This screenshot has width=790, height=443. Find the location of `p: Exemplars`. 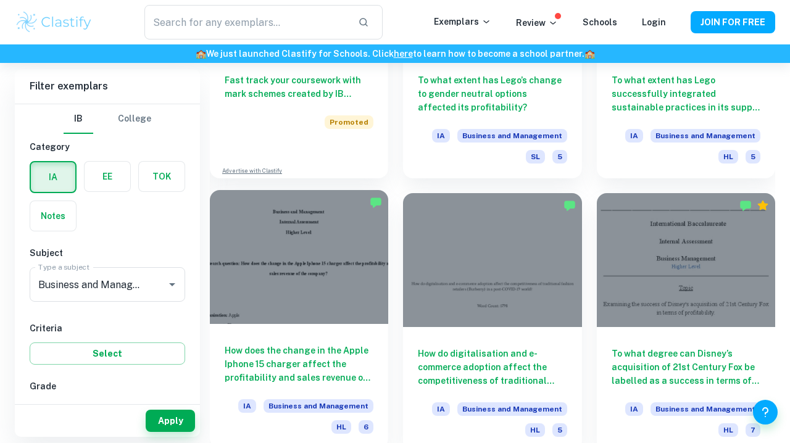

p: Exemplars is located at coordinates (462, 22).